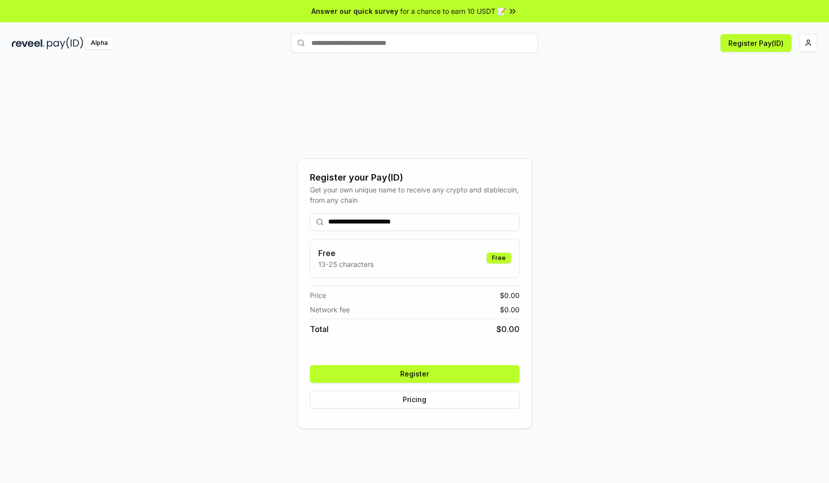 The width and height of the screenshot is (829, 483). What do you see at coordinates (318, 295) in the screenshot?
I see `span: Price` at bounding box center [318, 295].